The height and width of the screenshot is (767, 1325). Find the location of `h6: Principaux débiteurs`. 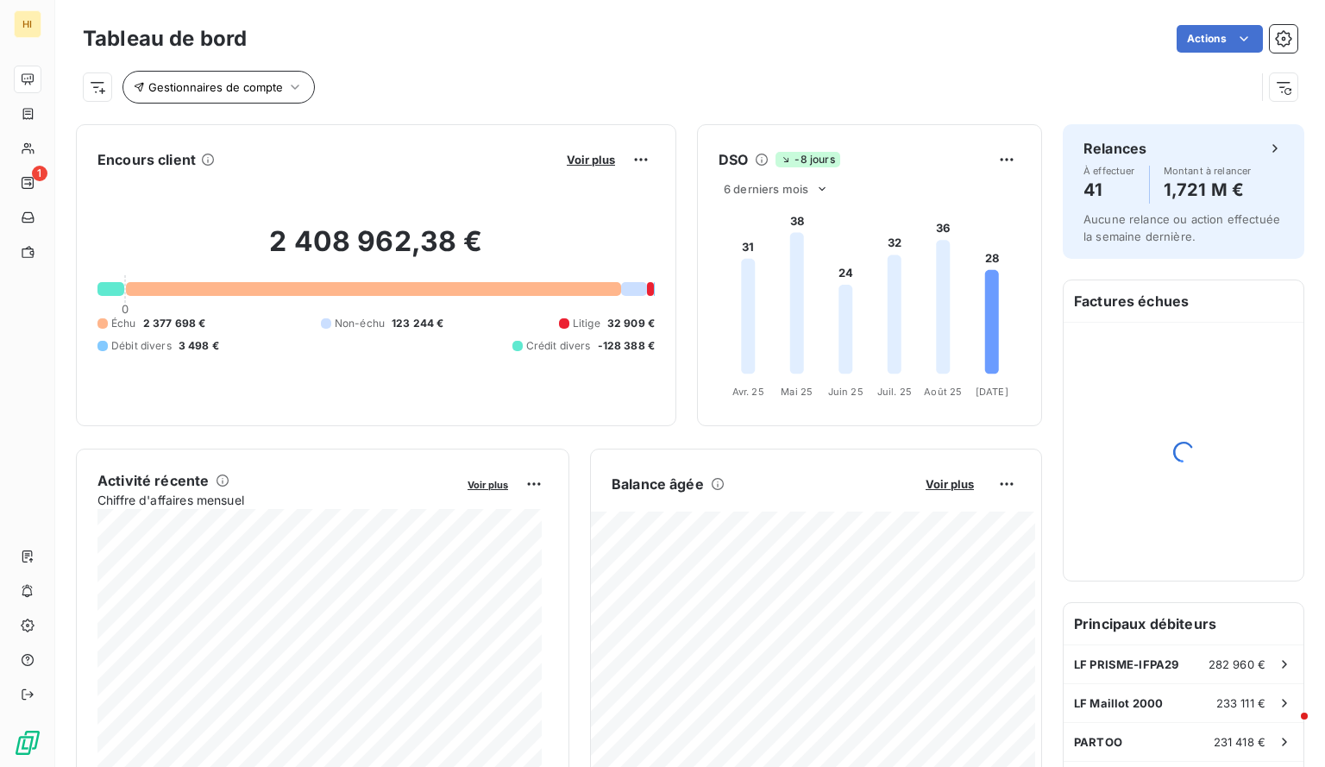

h6: Principaux débiteurs is located at coordinates (1184, 624).